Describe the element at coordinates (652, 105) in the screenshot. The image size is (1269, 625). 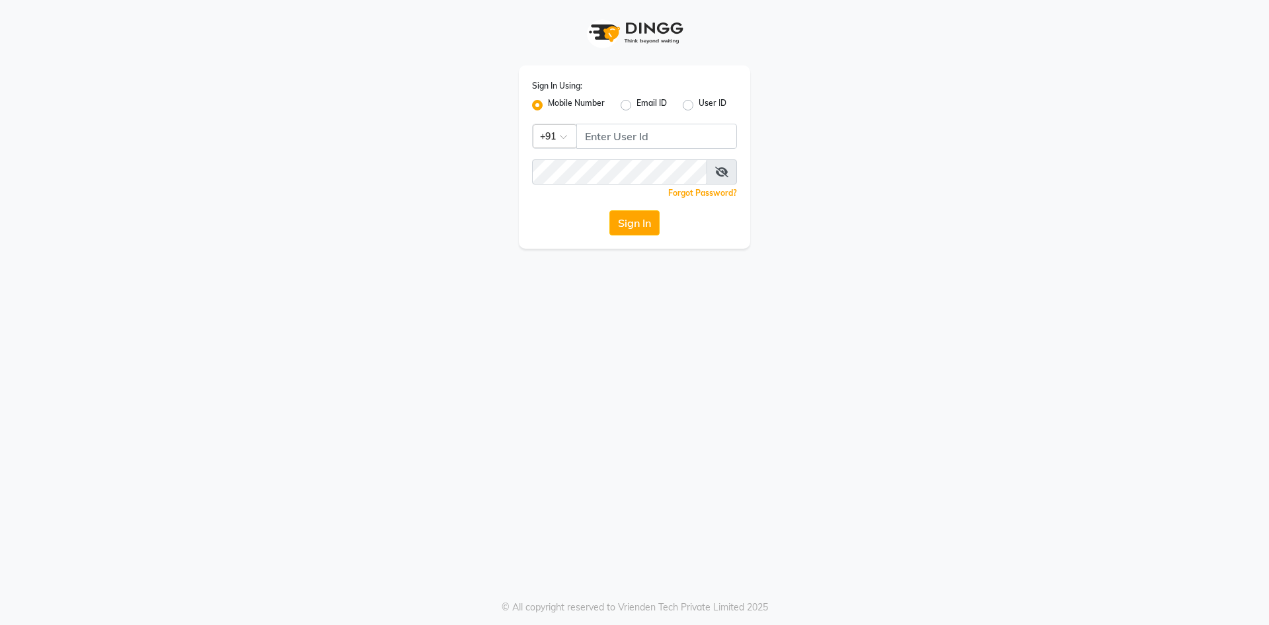
I see `label: Email ID` at that location.